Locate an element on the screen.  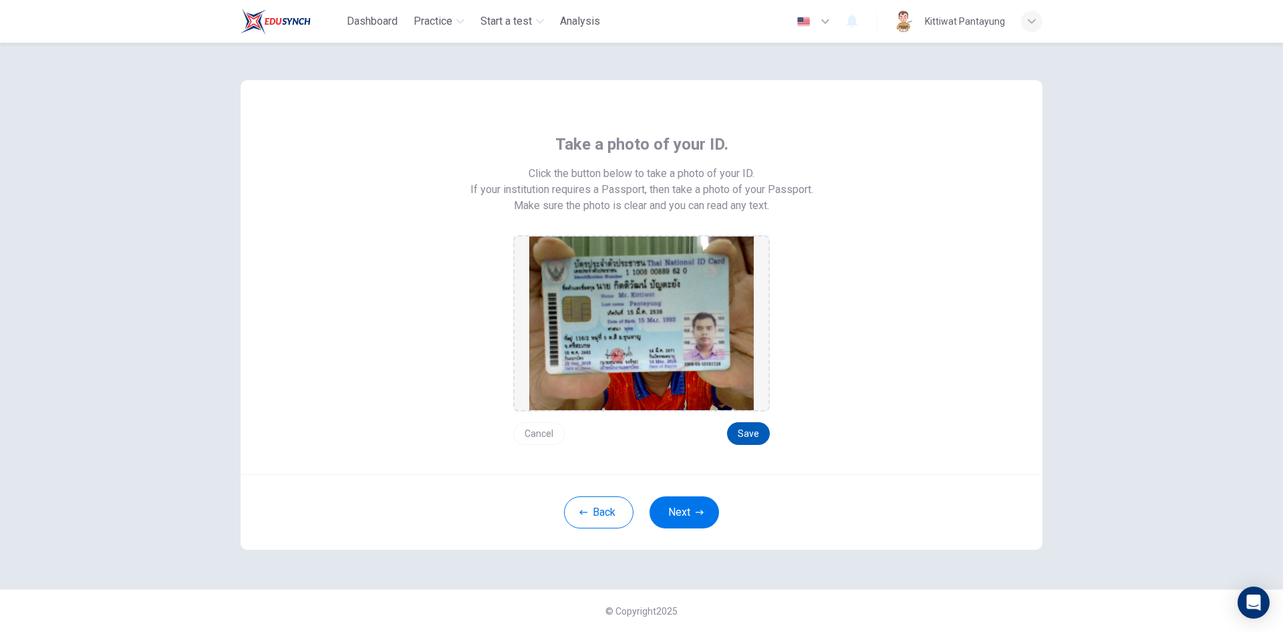
button: Start a test is located at coordinates (512, 21).